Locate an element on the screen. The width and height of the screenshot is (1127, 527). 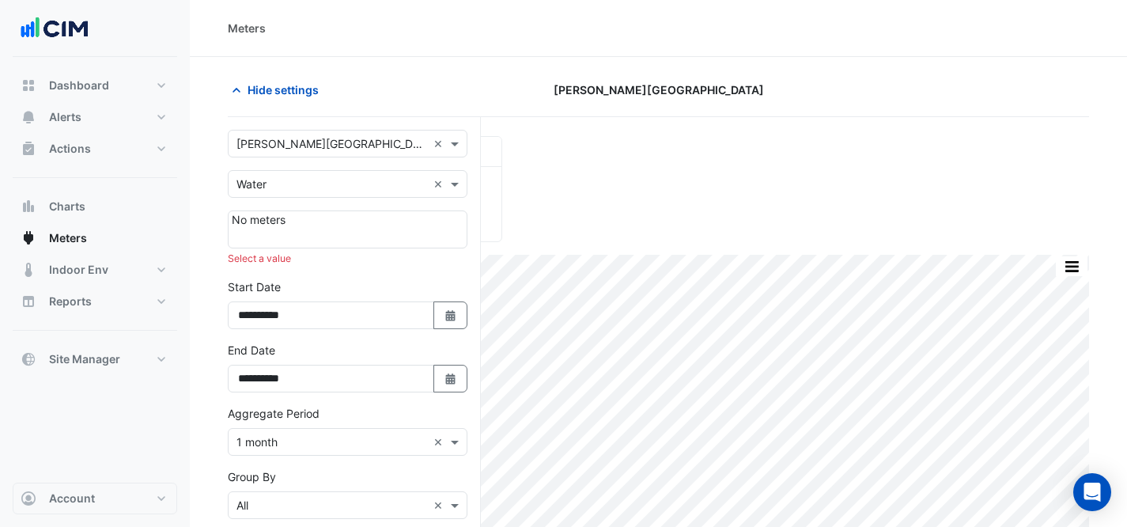
button: Account is located at coordinates (95, 498).